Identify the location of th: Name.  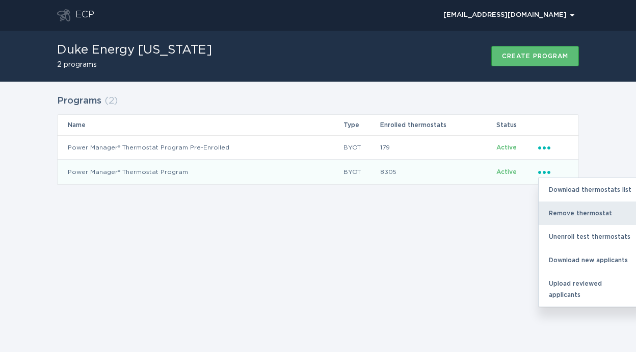
(200, 125).